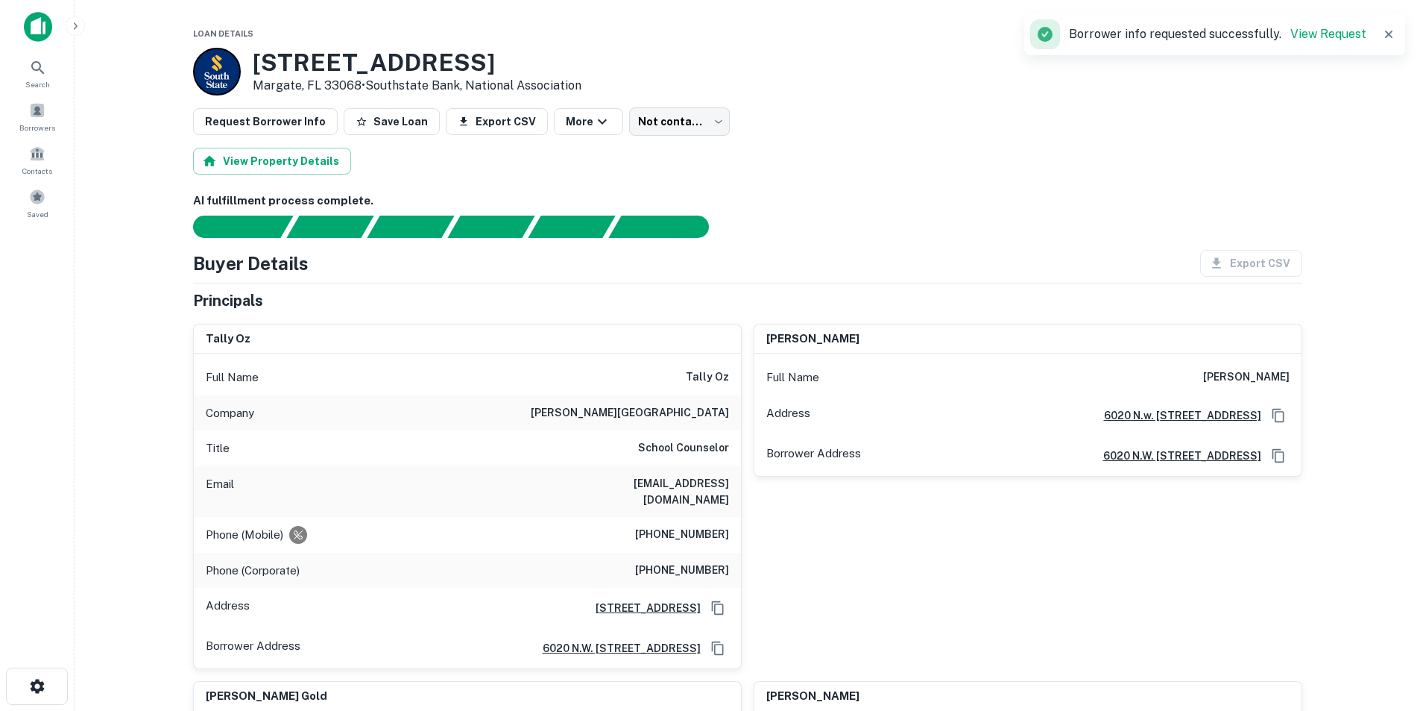 This screenshot has height=711, width=1420. Describe the element at coordinates (37, 171) in the screenshot. I see `span: Contacts` at that location.